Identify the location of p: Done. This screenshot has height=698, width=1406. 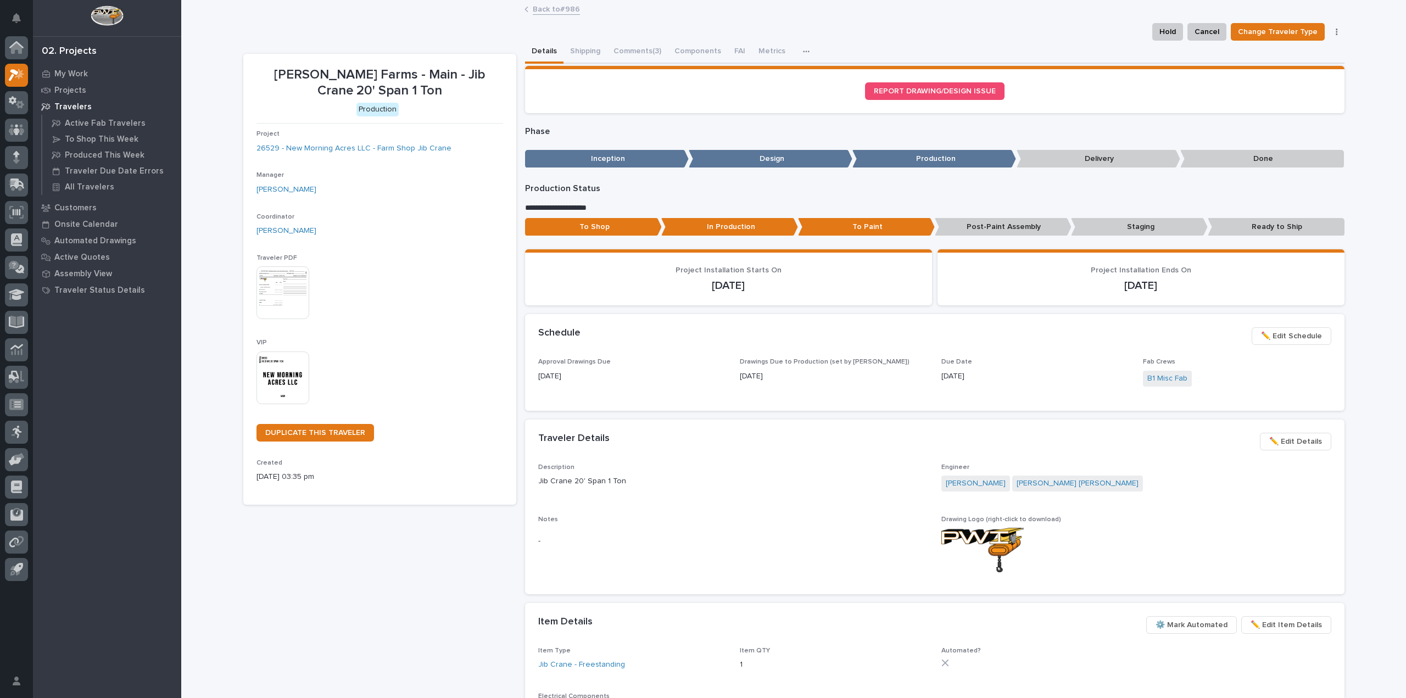
(1262, 159).